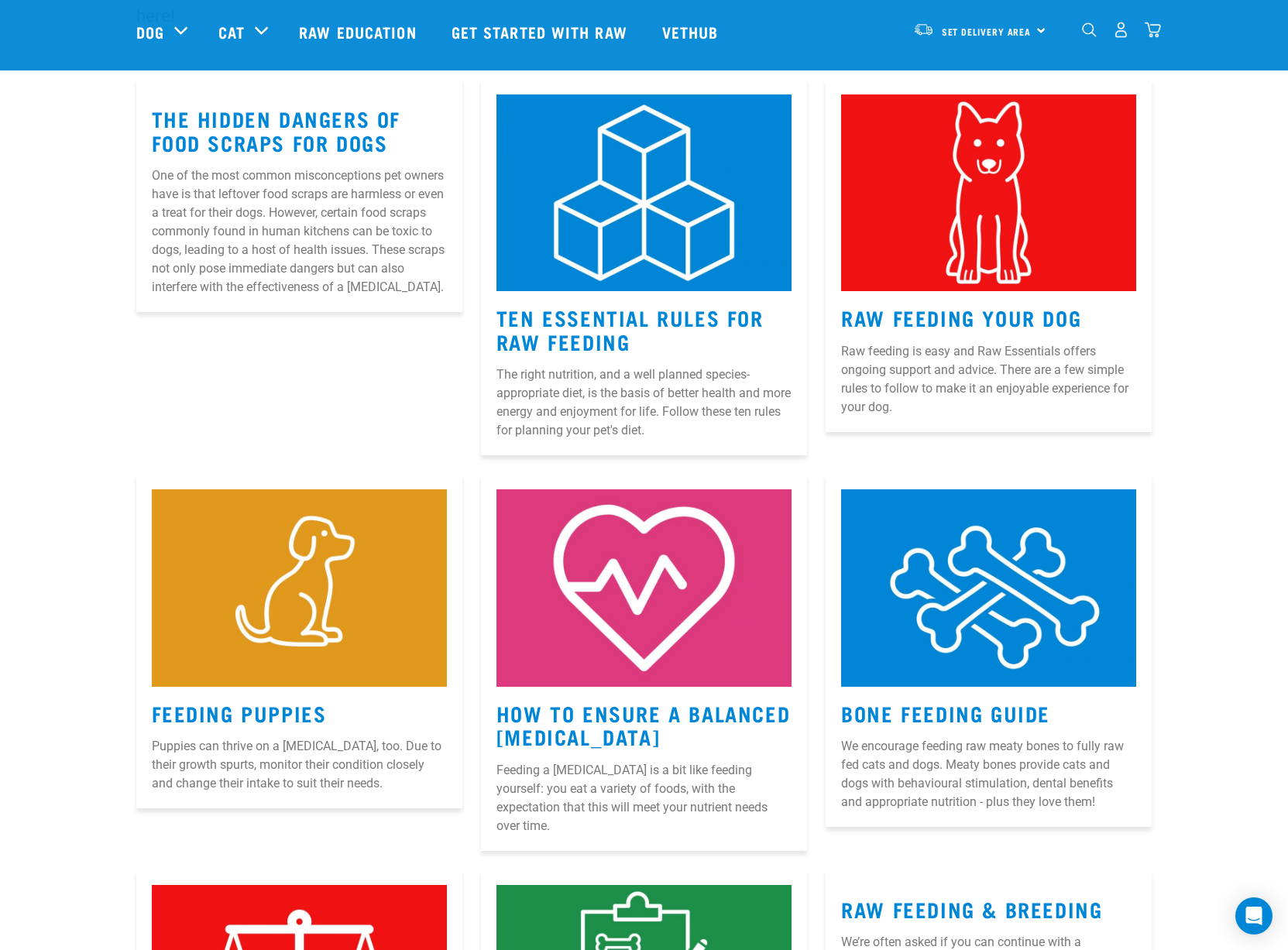 The height and width of the screenshot is (950, 1288). What do you see at coordinates (962, 317) in the screenshot?
I see `a: Raw Feeding Your Dog` at bounding box center [962, 317].